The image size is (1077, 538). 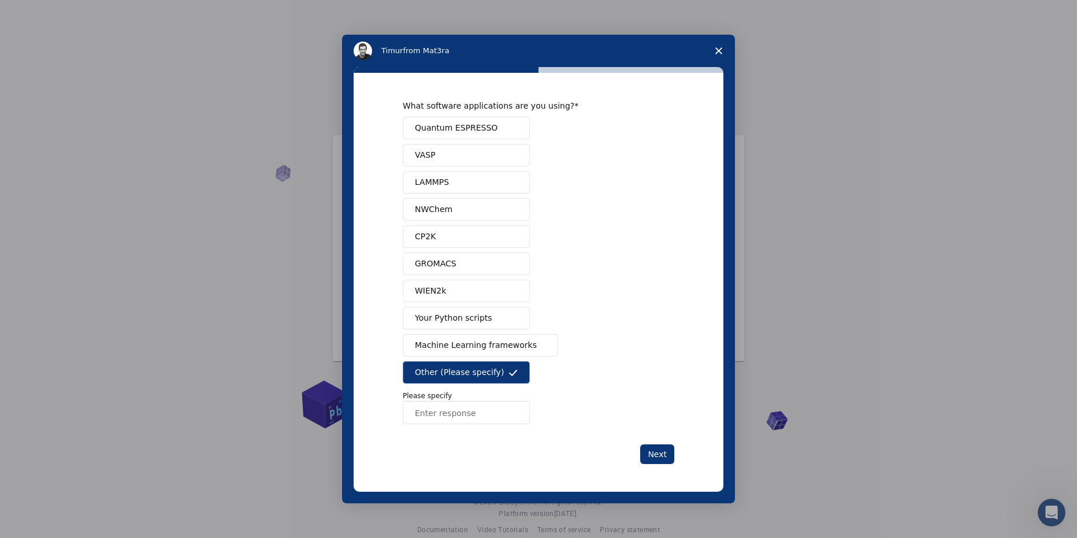 What do you see at coordinates (466, 291) in the screenshot?
I see `button: WIEN2k` at bounding box center [466, 291].